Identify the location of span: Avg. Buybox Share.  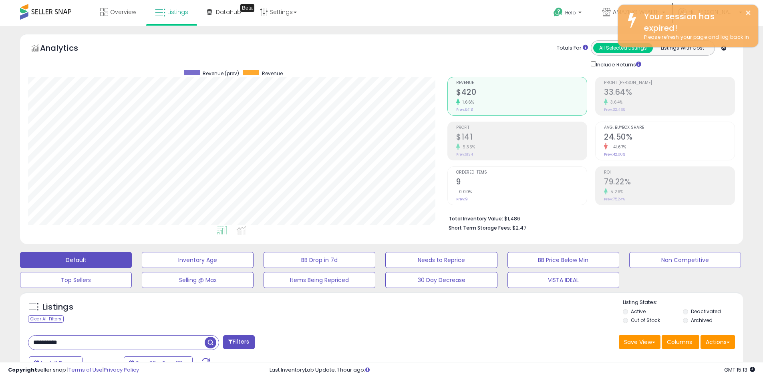
(669, 128).